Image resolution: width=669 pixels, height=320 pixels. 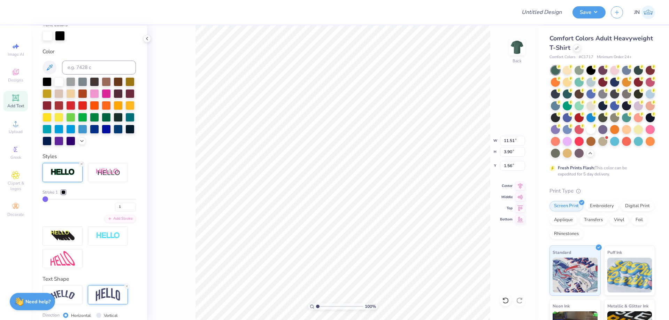 I want to click on div: Color, so click(x=89, y=52).